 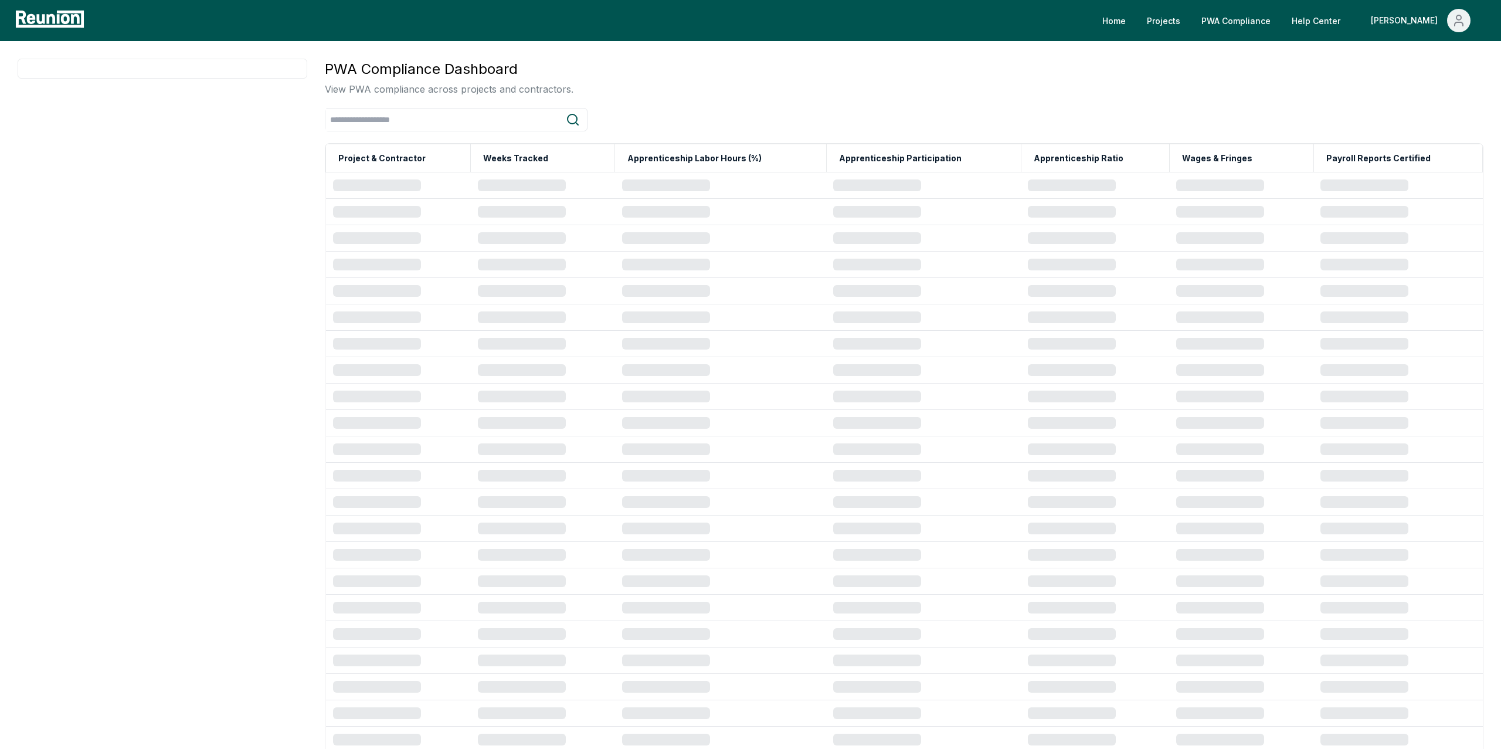 What do you see at coordinates (1164, 21) in the screenshot?
I see `a: Projects` at bounding box center [1164, 21].